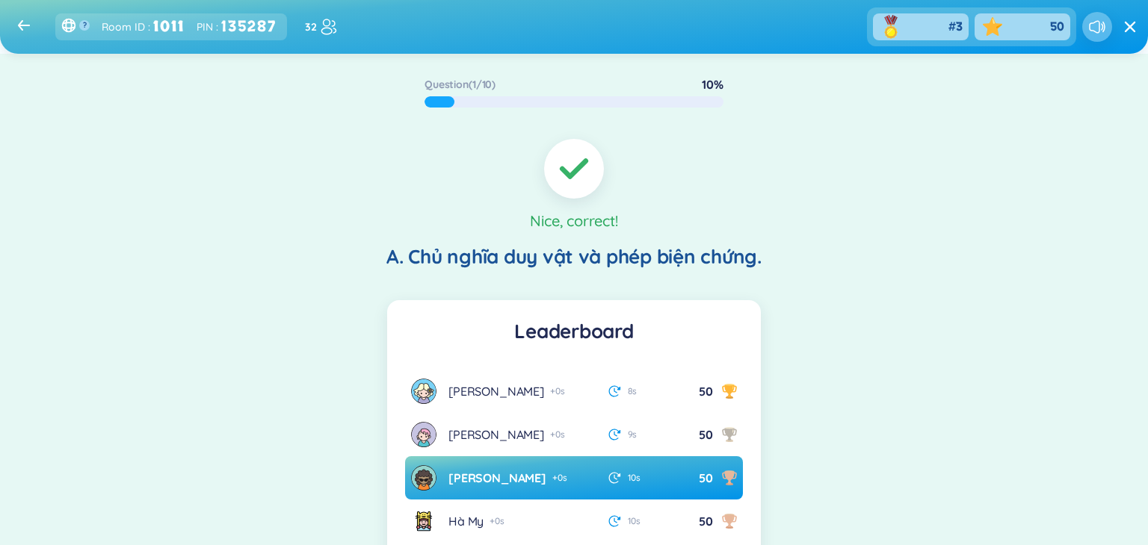 The width and height of the screenshot is (1148, 545). I want to click on div: Nice, correct!, so click(573, 221).